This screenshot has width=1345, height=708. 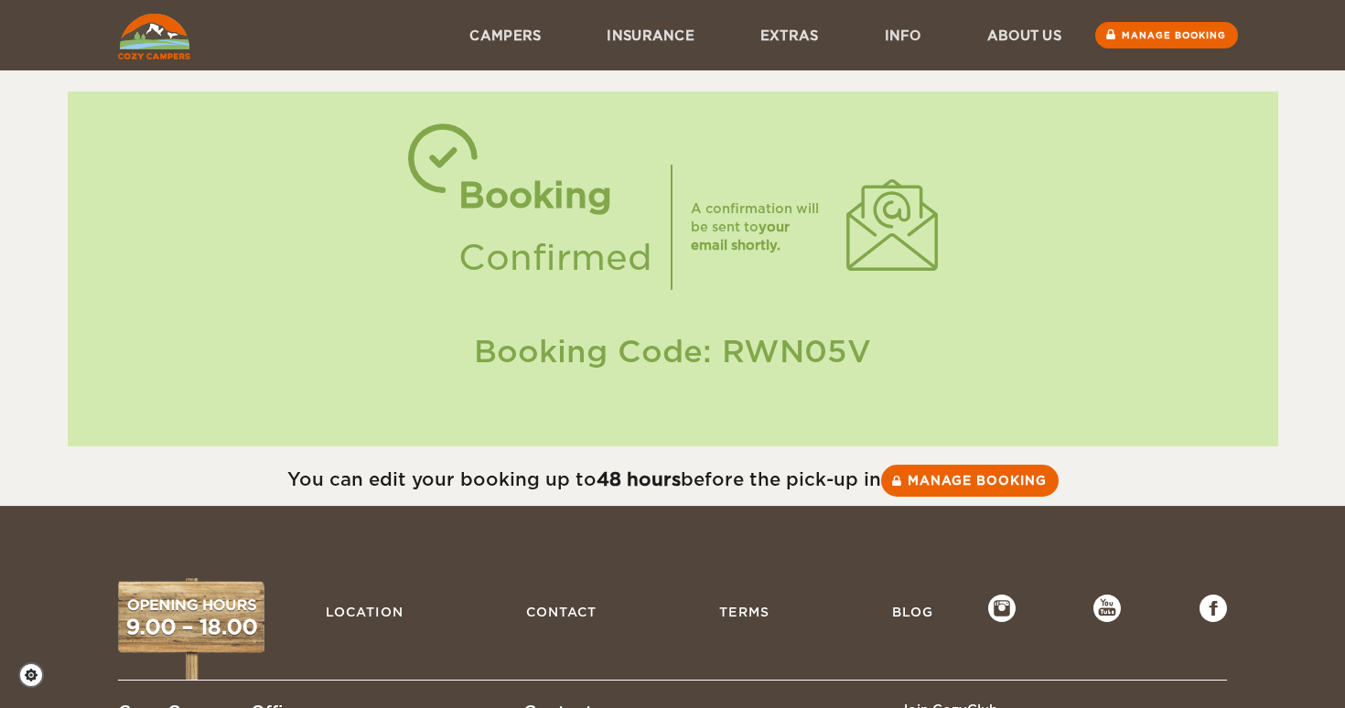 I want to click on div: Booking Code: RWN05V, so click(x=673, y=351).